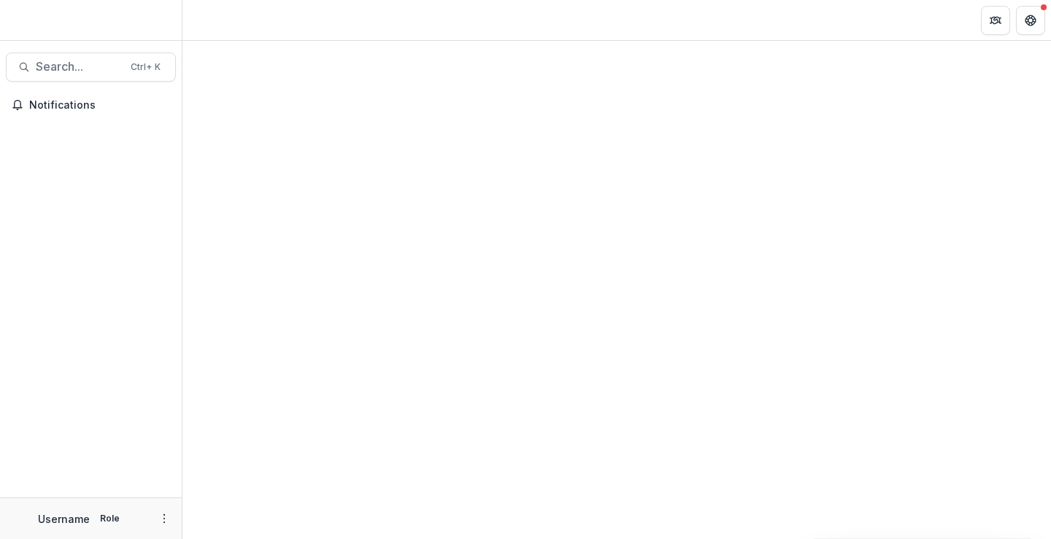 This screenshot has width=1051, height=539. What do you see at coordinates (1031, 20) in the screenshot?
I see `button: Get Help` at bounding box center [1031, 20].